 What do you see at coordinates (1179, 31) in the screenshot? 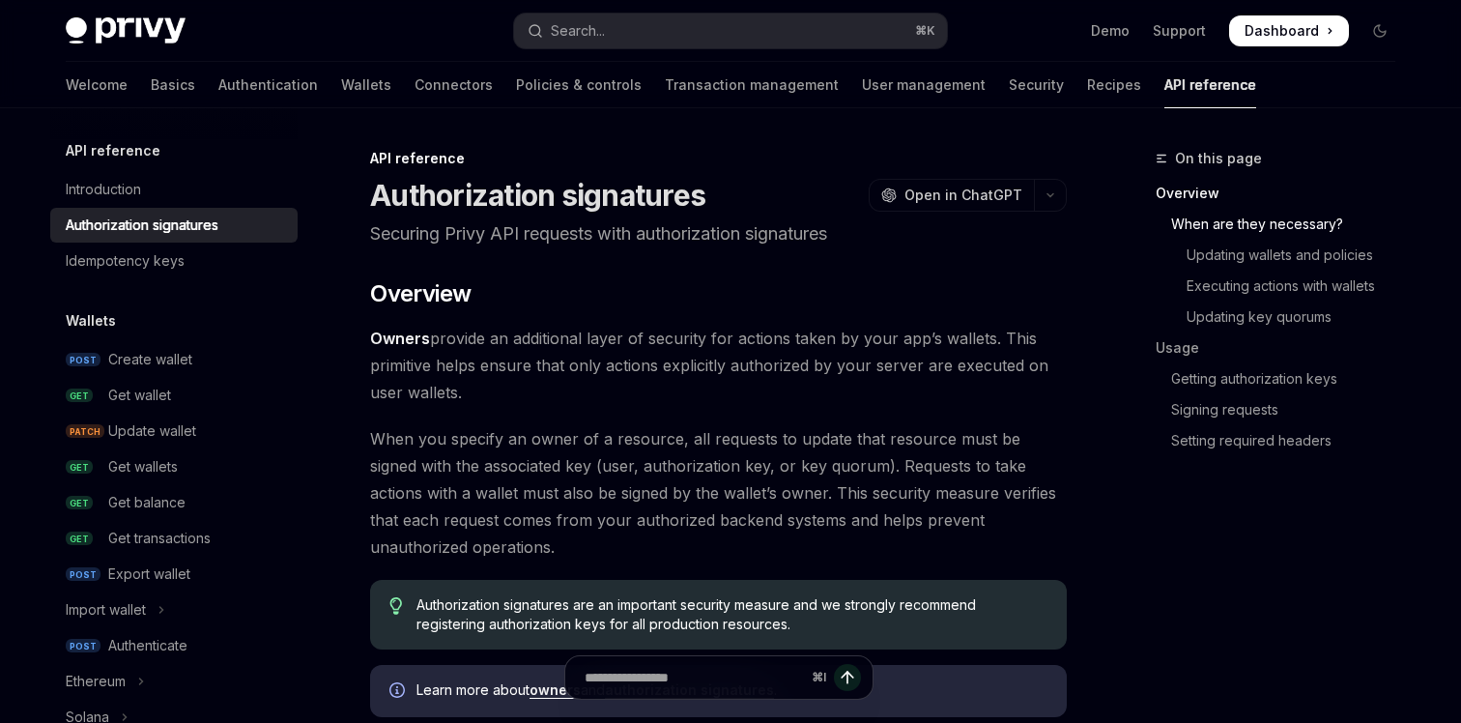
I see `a: Support` at bounding box center [1179, 31].